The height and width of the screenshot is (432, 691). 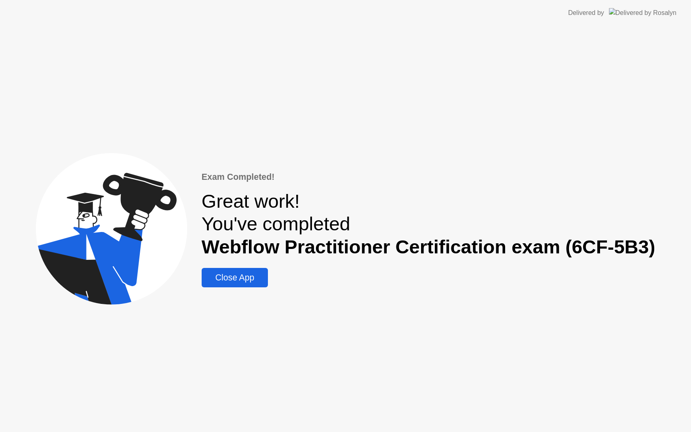 What do you see at coordinates (428, 177) in the screenshot?
I see `div: Exam Completed!` at bounding box center [428, 177].